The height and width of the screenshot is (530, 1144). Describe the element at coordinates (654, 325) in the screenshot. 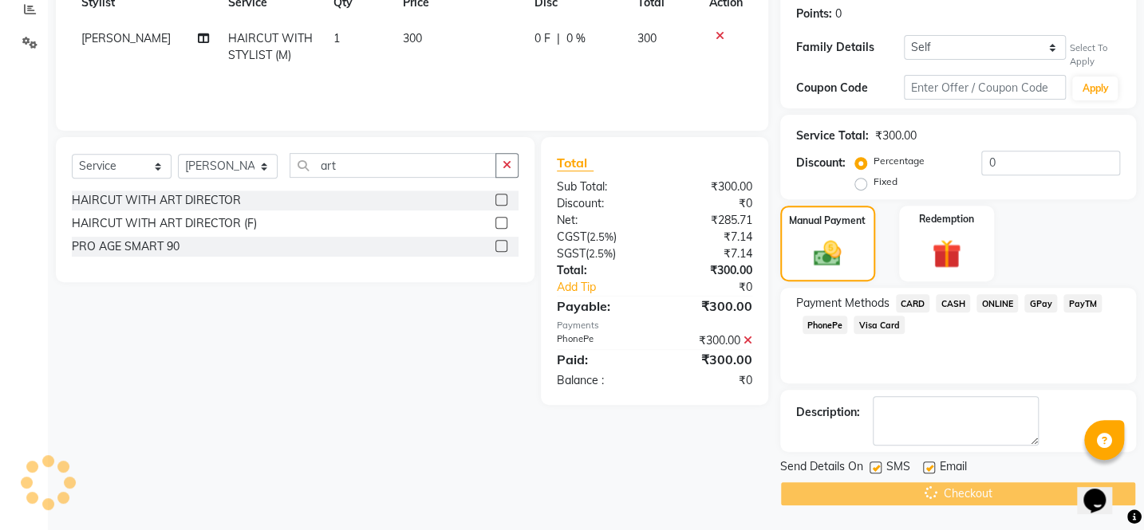

I see `div: Payments` at that location.